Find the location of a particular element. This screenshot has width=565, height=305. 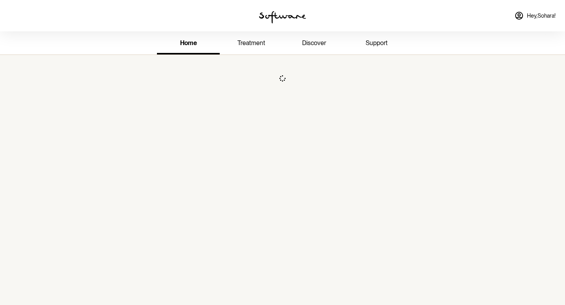

span: discover is located at coordinates (314, 43).